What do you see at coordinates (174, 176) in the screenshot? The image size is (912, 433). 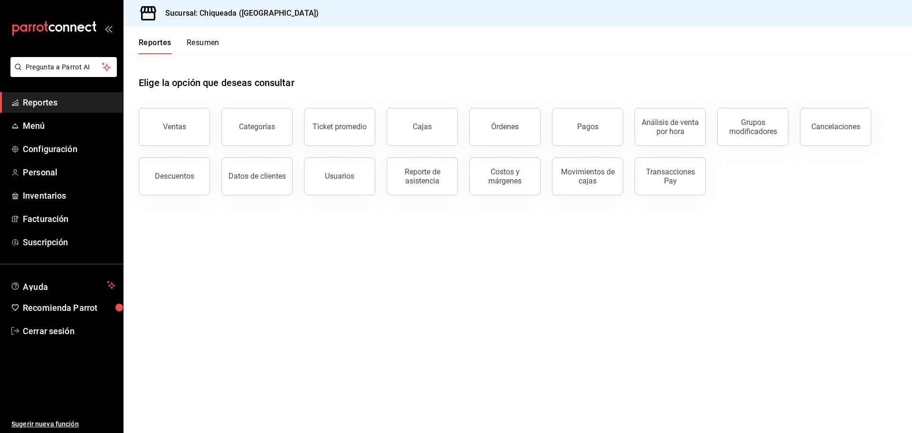 I see `button: Descuentos` at bounding box center [174, 176].